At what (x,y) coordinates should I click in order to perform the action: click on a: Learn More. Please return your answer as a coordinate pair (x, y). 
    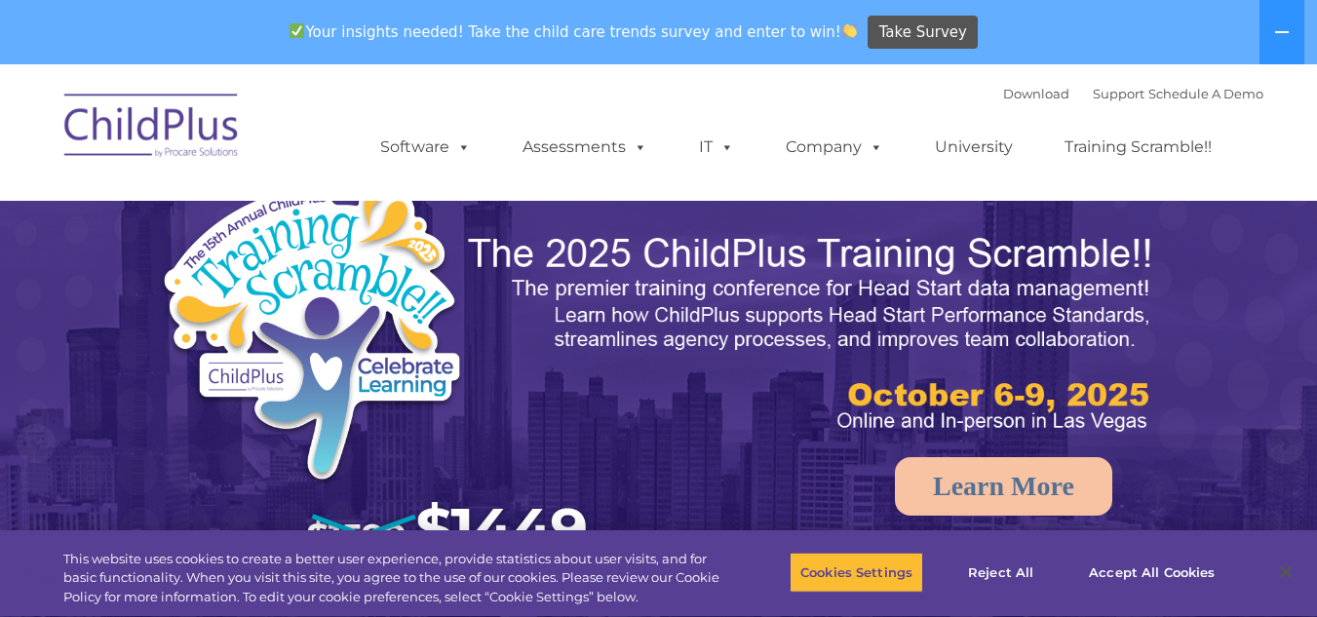
    Looking at the image, I should click on (1003, 486).